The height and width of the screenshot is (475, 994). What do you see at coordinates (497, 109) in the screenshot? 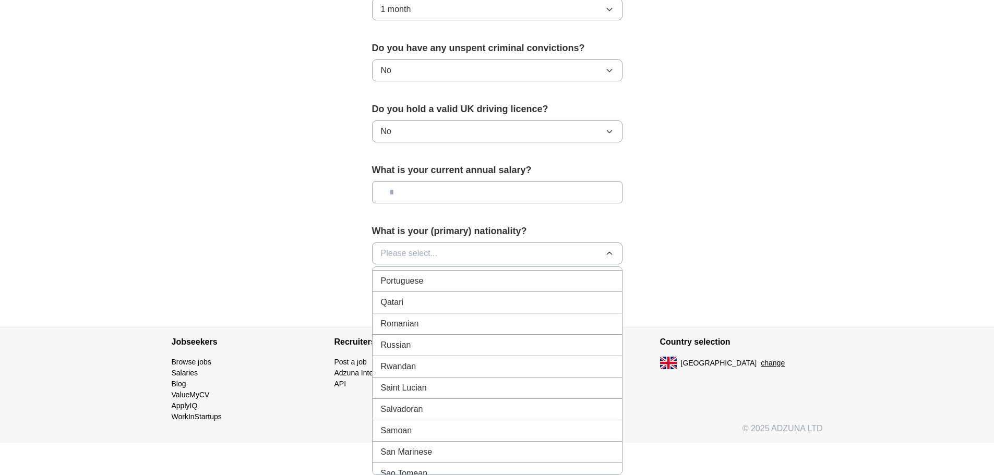
I see `label: Do you hold a valid UK driving licence?` at bounding box center [497, 109].